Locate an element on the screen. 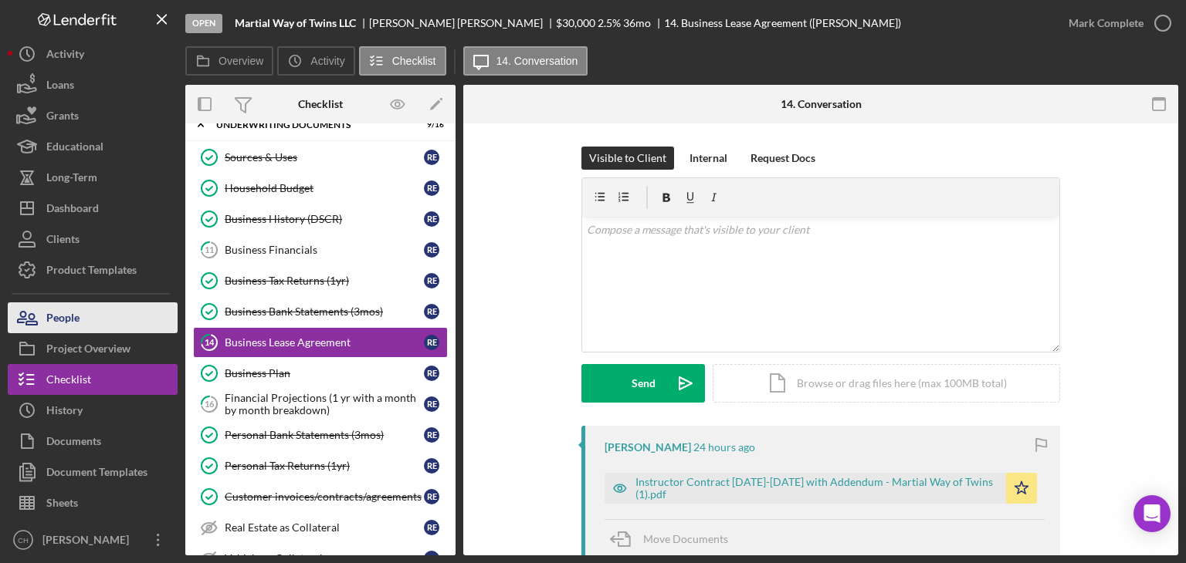 This screenshot has height=563, width=1186. tspan: 16 is located at coordinates (209, 404).